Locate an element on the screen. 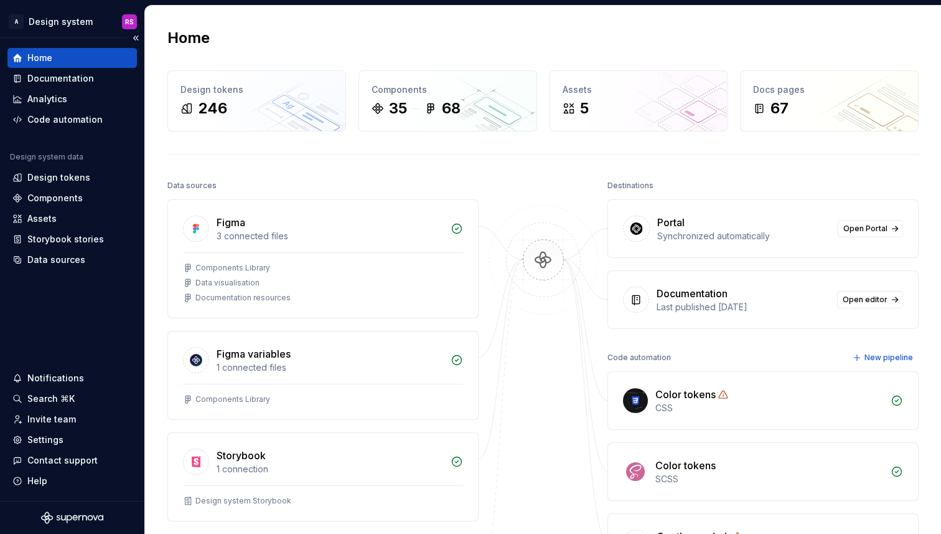  a: Storybook1 connectionDesign system Storybook is located at coordinates (323, 476).